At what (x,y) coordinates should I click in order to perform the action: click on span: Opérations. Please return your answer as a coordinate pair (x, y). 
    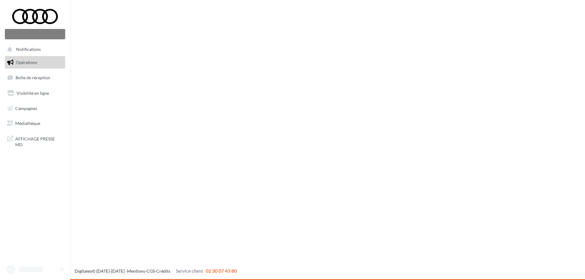
    Looking at the image, I should click on (27, 62).